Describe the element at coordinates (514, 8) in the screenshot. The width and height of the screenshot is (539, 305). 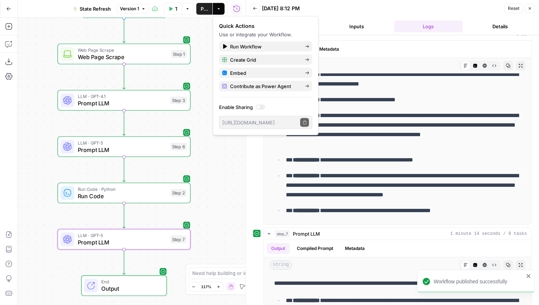
I see `button: Reset` at that location.